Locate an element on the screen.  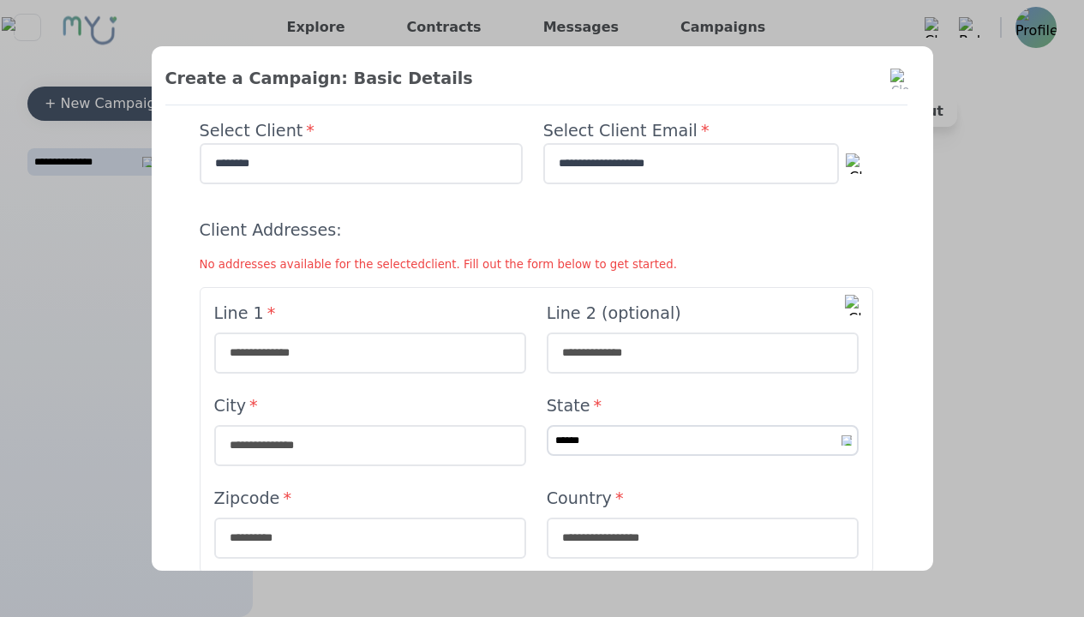
h4: City is located at coordinates (370, 406).